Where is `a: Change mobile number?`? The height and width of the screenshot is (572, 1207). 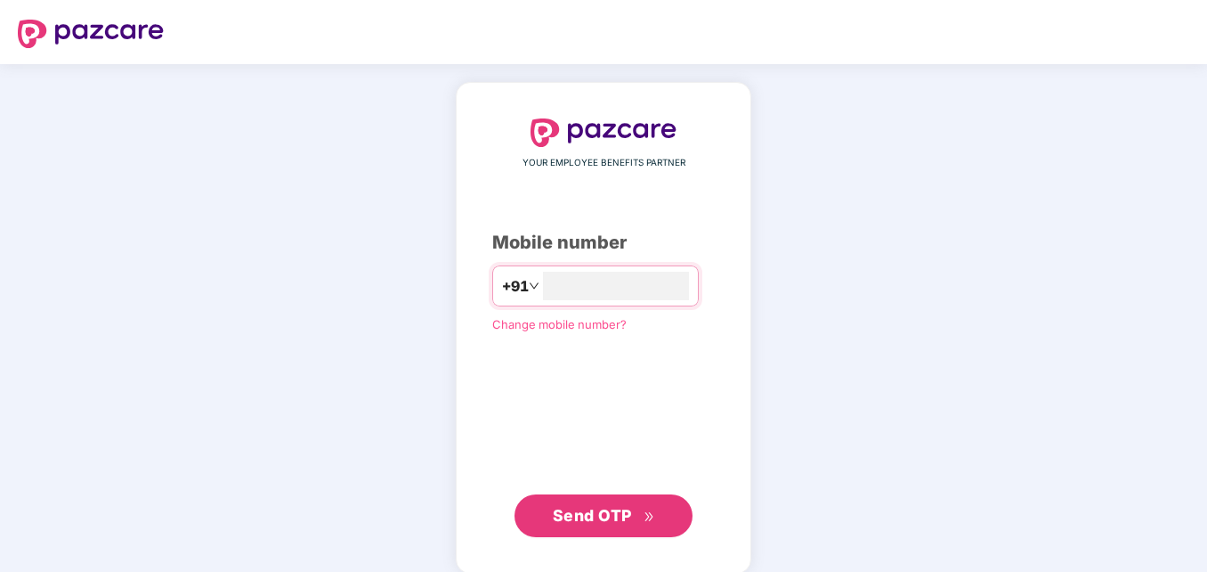
a: Change mobile number? is located at coordinates (559, 324).